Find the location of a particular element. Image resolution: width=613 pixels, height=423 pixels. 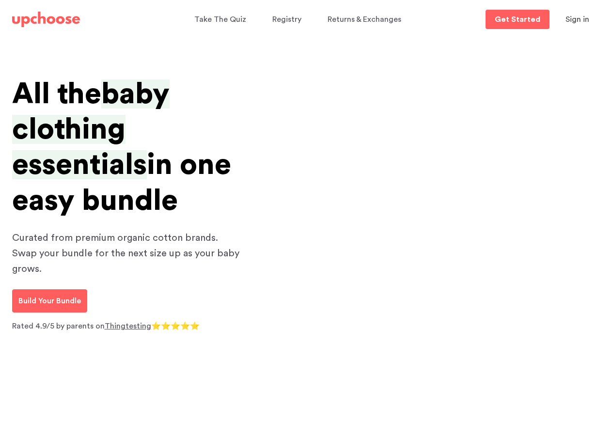

span: in one easy bundle is located at coordinates (122, 182).